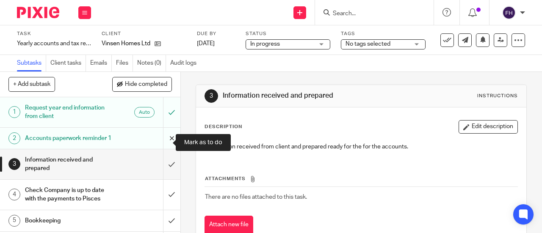 This screenshot has width=542, height=233. Describe the element at coordinates (368, 44) in the screenshot. I see `span: No tags selected` at that location.